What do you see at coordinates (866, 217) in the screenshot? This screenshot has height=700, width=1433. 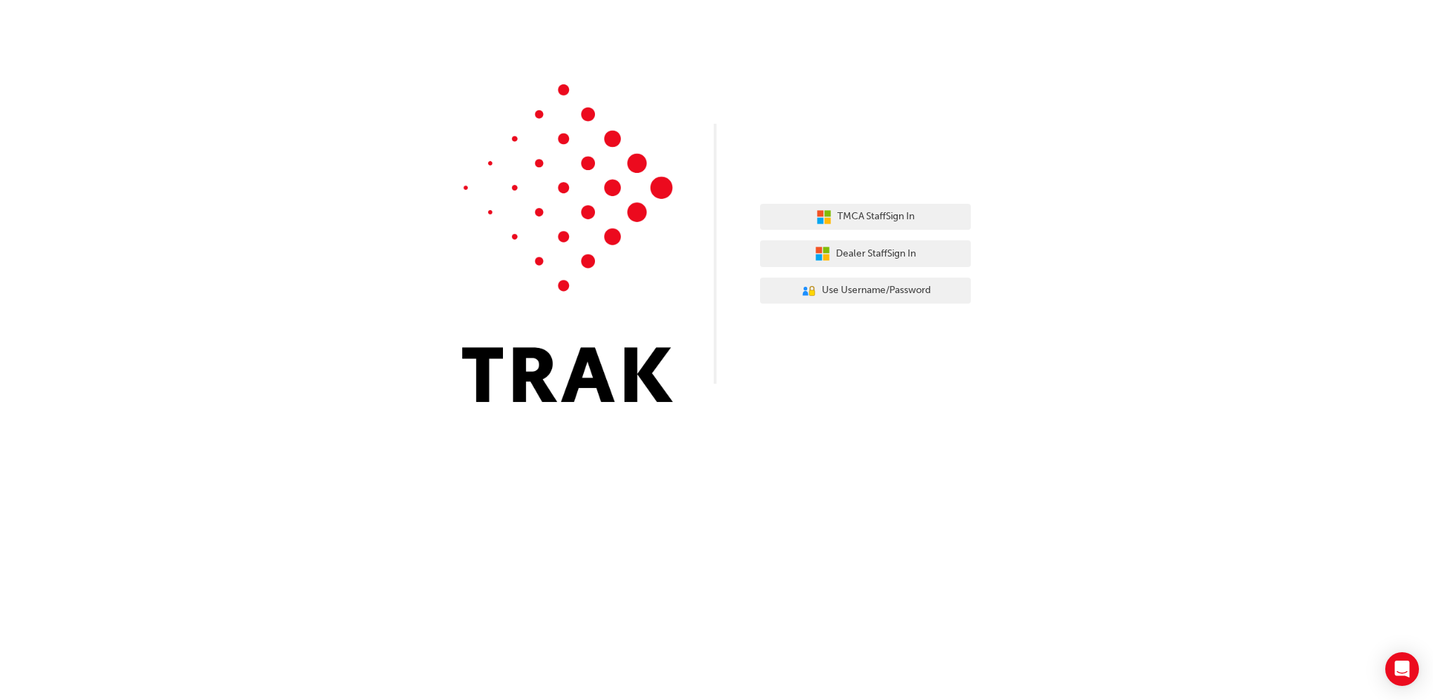 I see `button: TMCA StaffSign In` at bounding box center [866, 217].